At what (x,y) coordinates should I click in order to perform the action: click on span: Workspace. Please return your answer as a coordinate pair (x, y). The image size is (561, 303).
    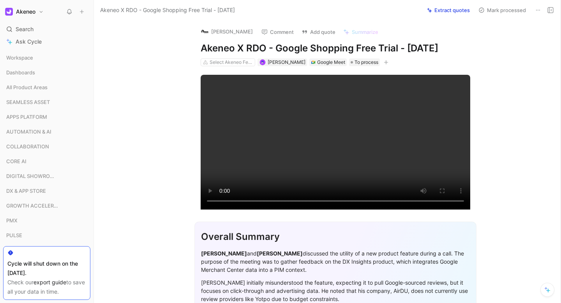
    Looking at the image, I should click on (19, 58).